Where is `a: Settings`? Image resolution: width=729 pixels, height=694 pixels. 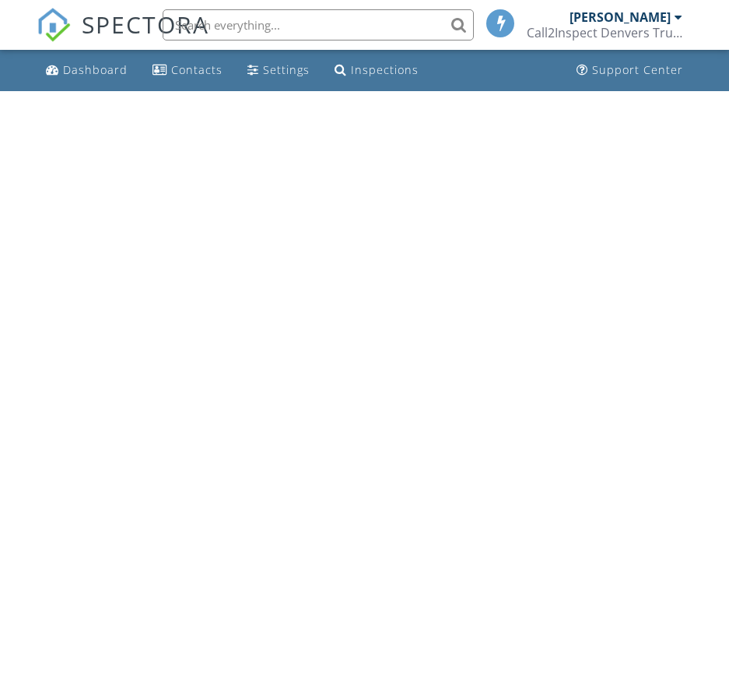 a: Settings is located at coordinates (279, 70).